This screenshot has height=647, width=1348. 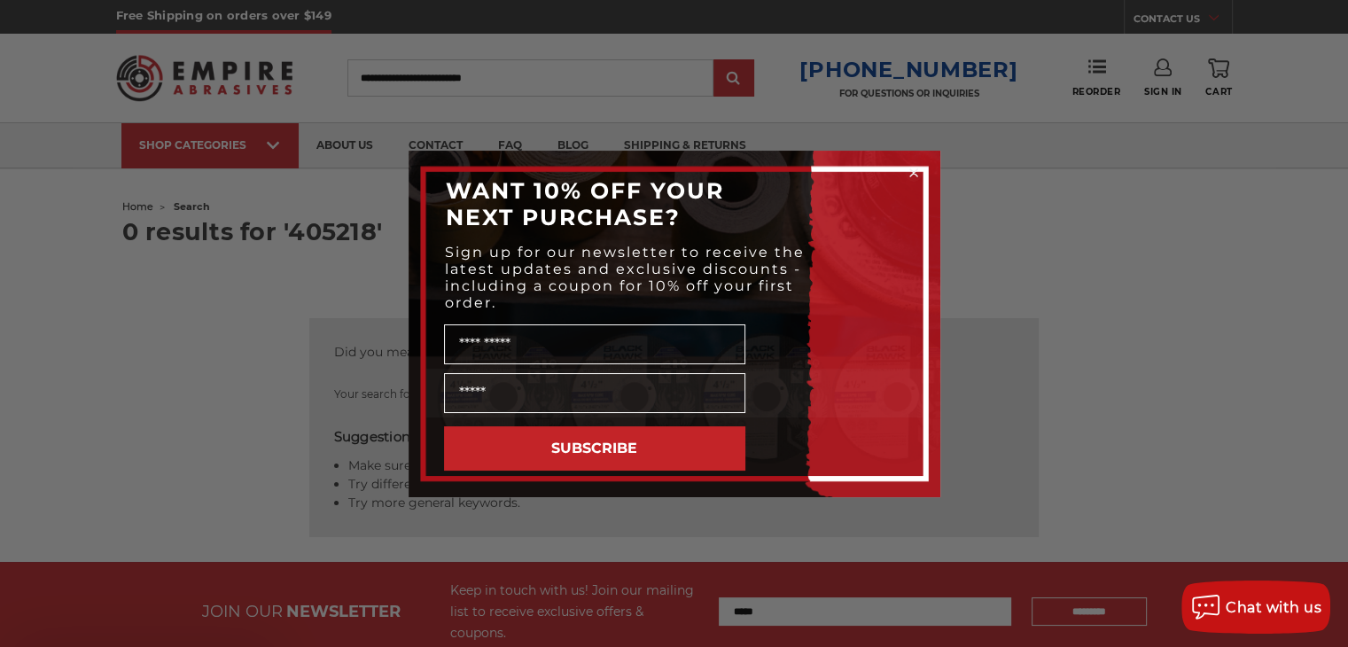 What do you see at coordinates (1256, 607) in the screenshot?
I see `button: Chat with us` at bounding box center [1256, 607].